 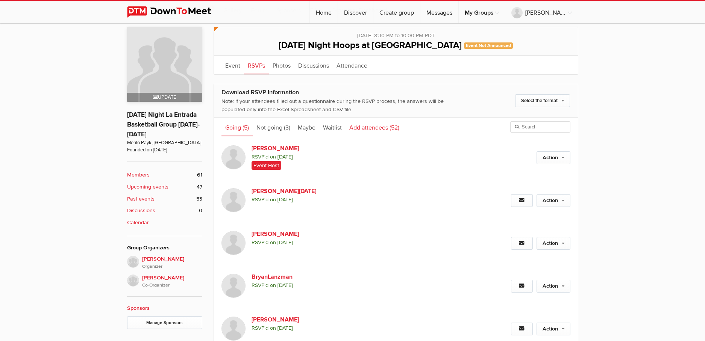 I want to click on a: Update, so click(x=165, y=64).